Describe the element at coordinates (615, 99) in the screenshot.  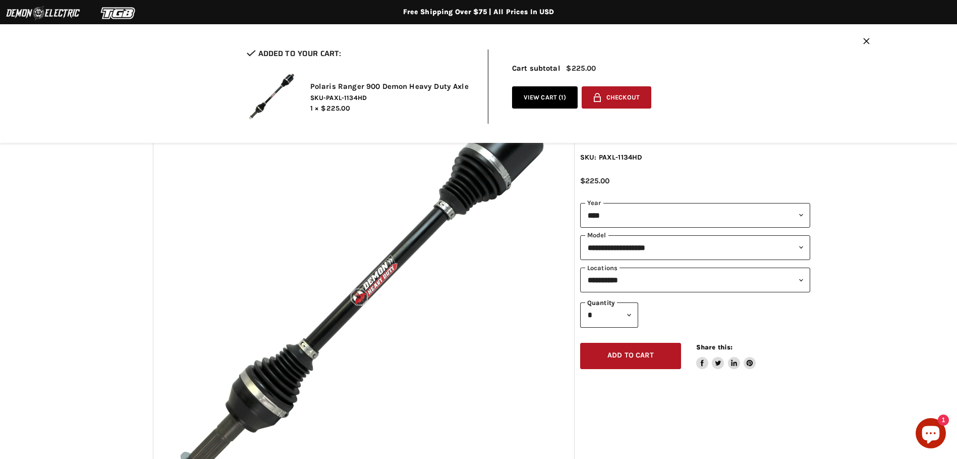
I see `form: cart checkout` at that location.